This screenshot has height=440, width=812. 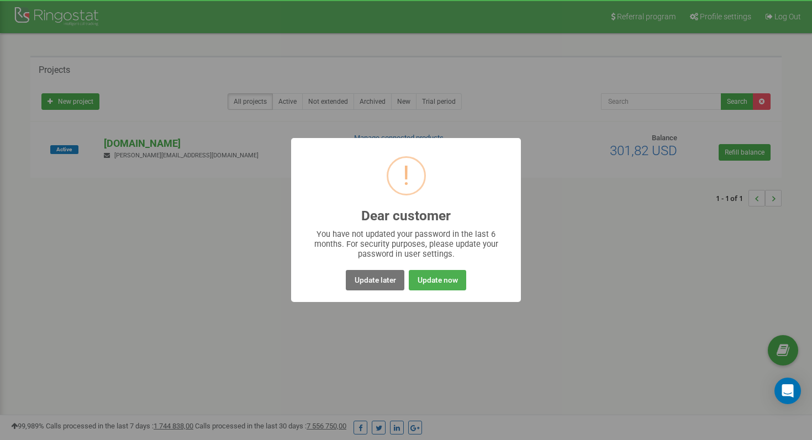 I want to click on div: Open Intercom Messenger, so click(x=788, y=391).